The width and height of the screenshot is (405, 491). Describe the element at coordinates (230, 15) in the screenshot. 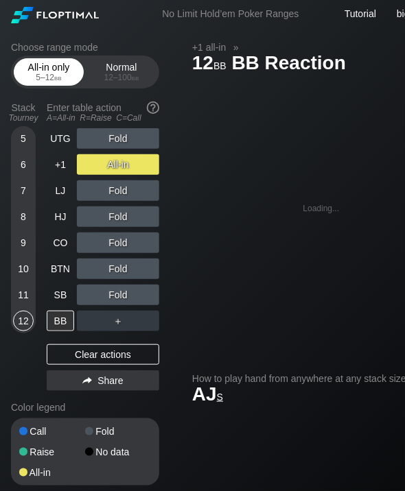

I see `div: No Limit Hold’em Poker Ranges` at that location.